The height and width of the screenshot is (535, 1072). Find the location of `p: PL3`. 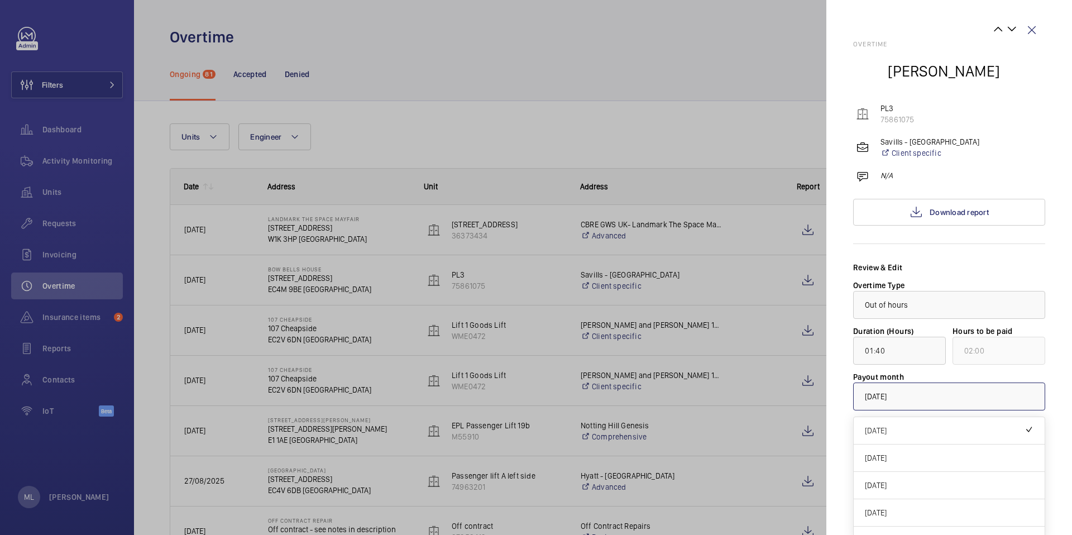

p: PL3 is located at coordinates (897, 108).